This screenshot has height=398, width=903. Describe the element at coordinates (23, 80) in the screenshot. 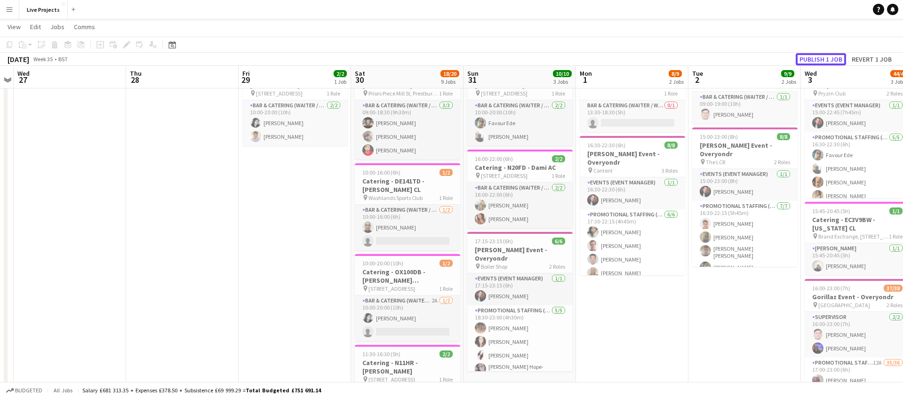

I see `span: 27` at that location.